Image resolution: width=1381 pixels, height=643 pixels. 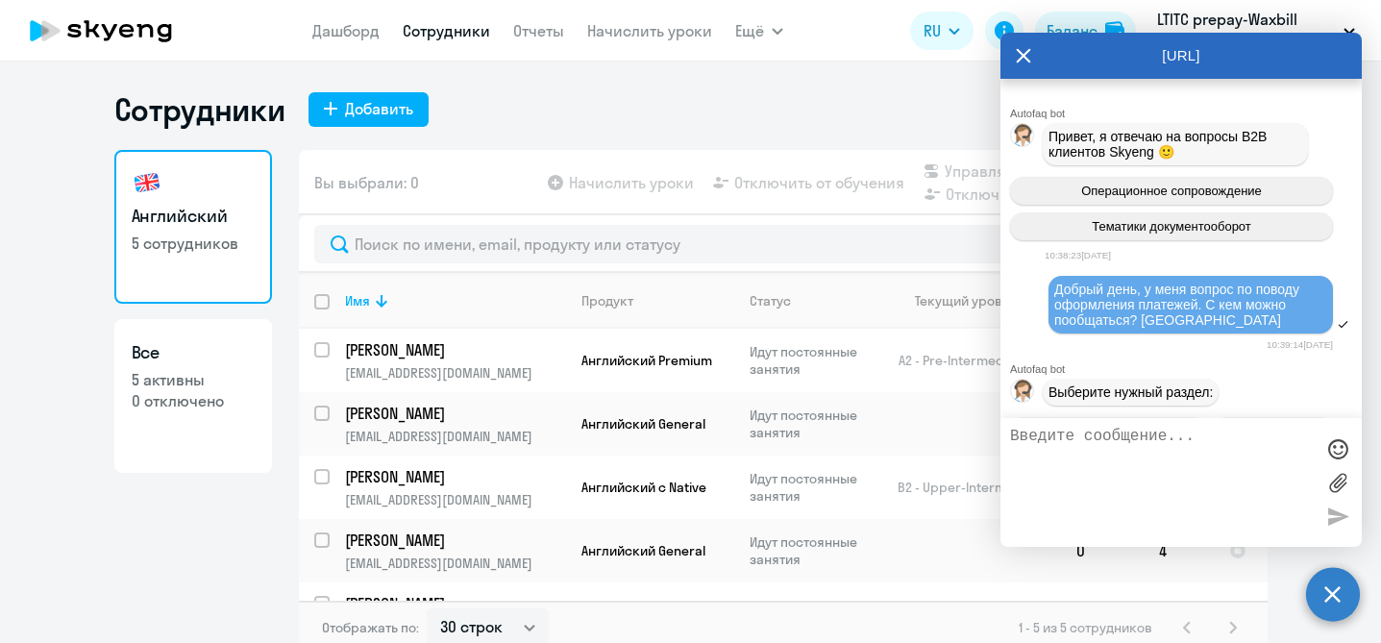 What do you see at coordinates (1085, 31) in the screenshot?
I see `button: Балансbalance` at bounding box center [1085, 31].